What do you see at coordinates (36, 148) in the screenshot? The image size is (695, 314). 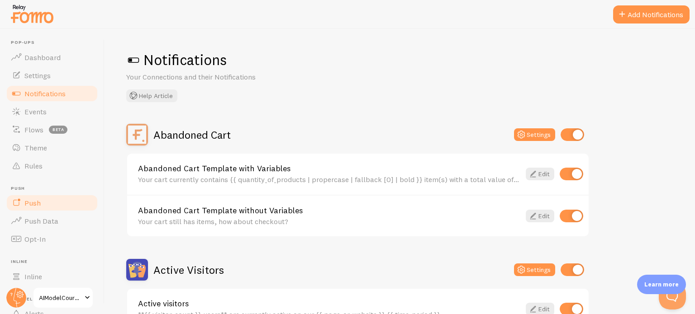 I see `span: Theme` at bounding box center [36, 148].